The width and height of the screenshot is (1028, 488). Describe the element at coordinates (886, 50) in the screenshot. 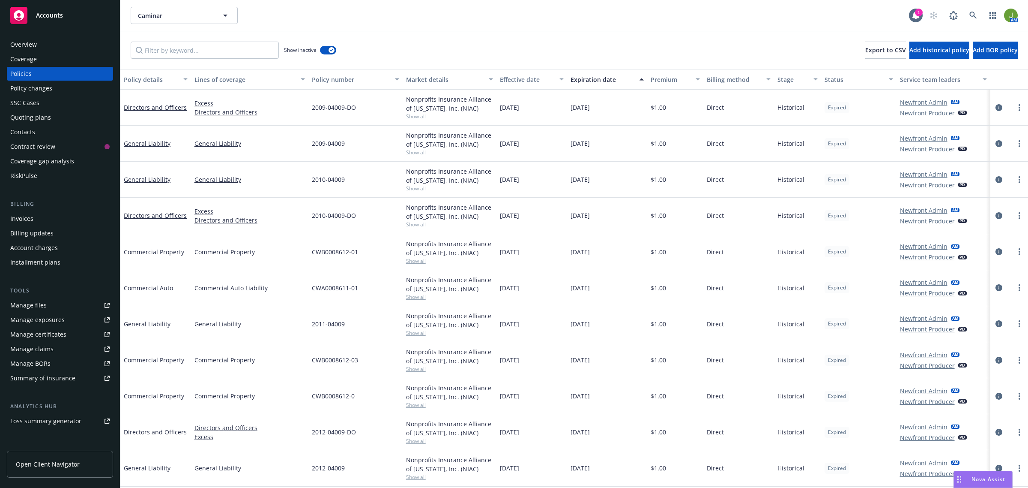

I see `button: Export to CSV` at that location.